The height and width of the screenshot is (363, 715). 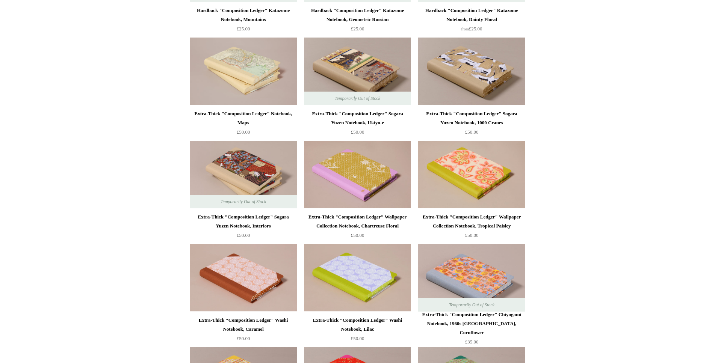 What do you see at coordinates (471, 125) in the screenshot?
I see `a: Extra-Thick "Composition Ledger" Sogara Yuzen Notebook, 1000 Cranes £50.00` at bounding box center [471, 125].